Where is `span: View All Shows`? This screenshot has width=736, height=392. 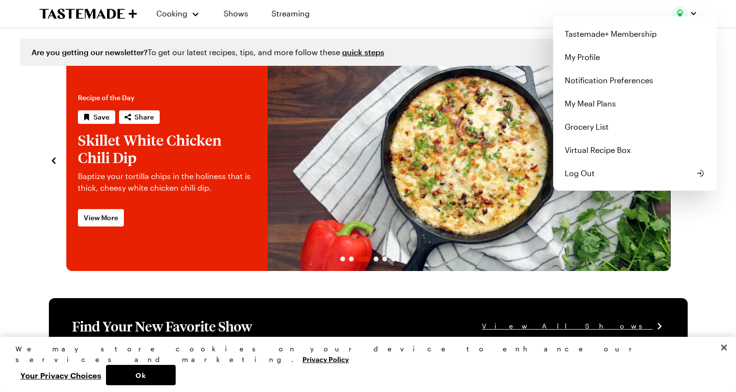 span: View All Shows is located at coordinates (567, 326).